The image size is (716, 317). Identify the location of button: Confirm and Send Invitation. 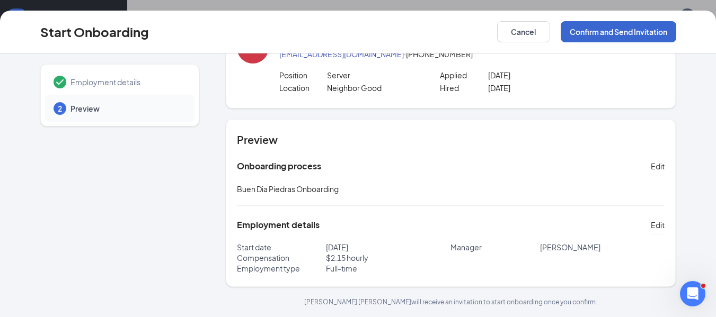
(618, 32).